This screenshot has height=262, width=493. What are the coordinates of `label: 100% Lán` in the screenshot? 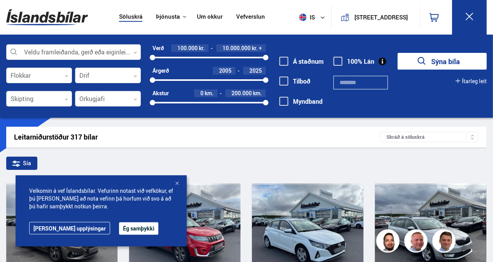 It's located at (354, 61).